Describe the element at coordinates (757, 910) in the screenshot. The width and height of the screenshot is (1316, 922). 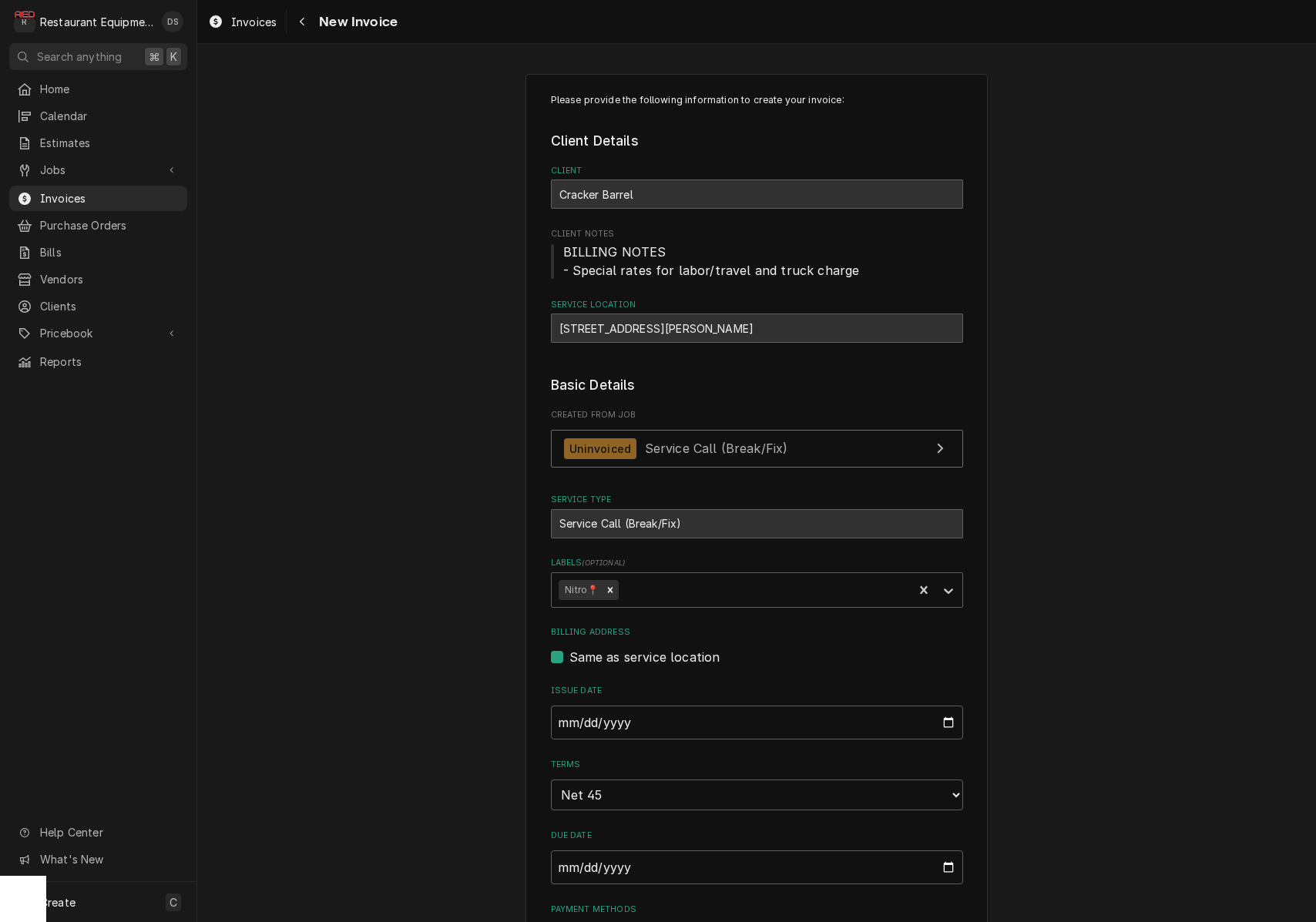
I see `label: Payment Methods` at that location.